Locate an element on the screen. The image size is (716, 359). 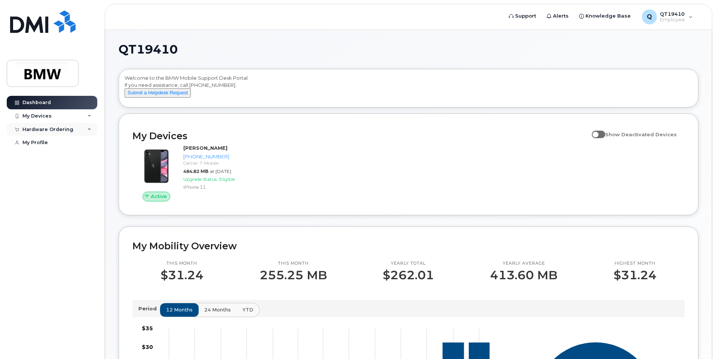
span: Show Deactivated Devices is located at coordinates (640, 134).